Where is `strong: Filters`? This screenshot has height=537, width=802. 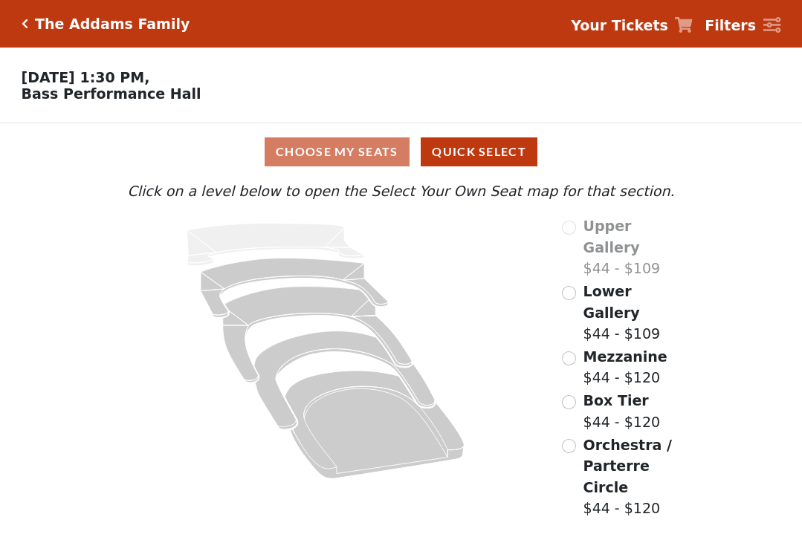
strong: Filters is located at coordinates (730, 25).